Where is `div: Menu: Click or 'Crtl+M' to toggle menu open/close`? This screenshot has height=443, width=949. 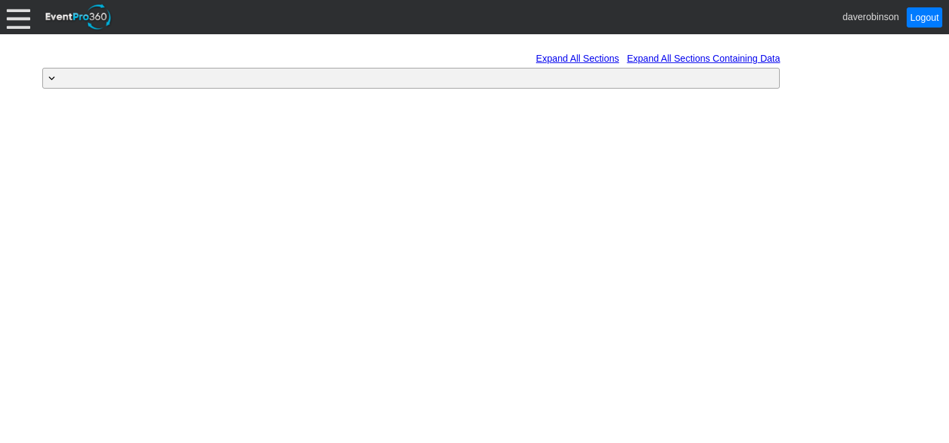
div: Menu: Click or 'Crtl+M' to toggle menu open/close is located at coordinates (18, 17).